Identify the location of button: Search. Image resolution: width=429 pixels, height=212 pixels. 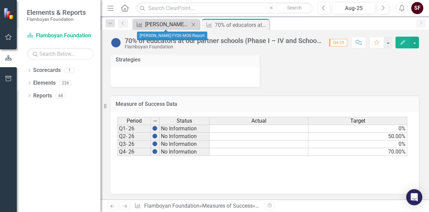
(294, 8).